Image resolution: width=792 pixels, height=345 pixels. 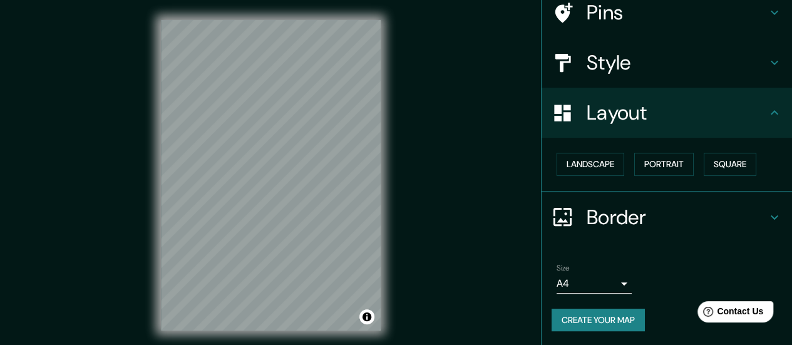 I want to click on h4: Style, so click(x=677, y=63).